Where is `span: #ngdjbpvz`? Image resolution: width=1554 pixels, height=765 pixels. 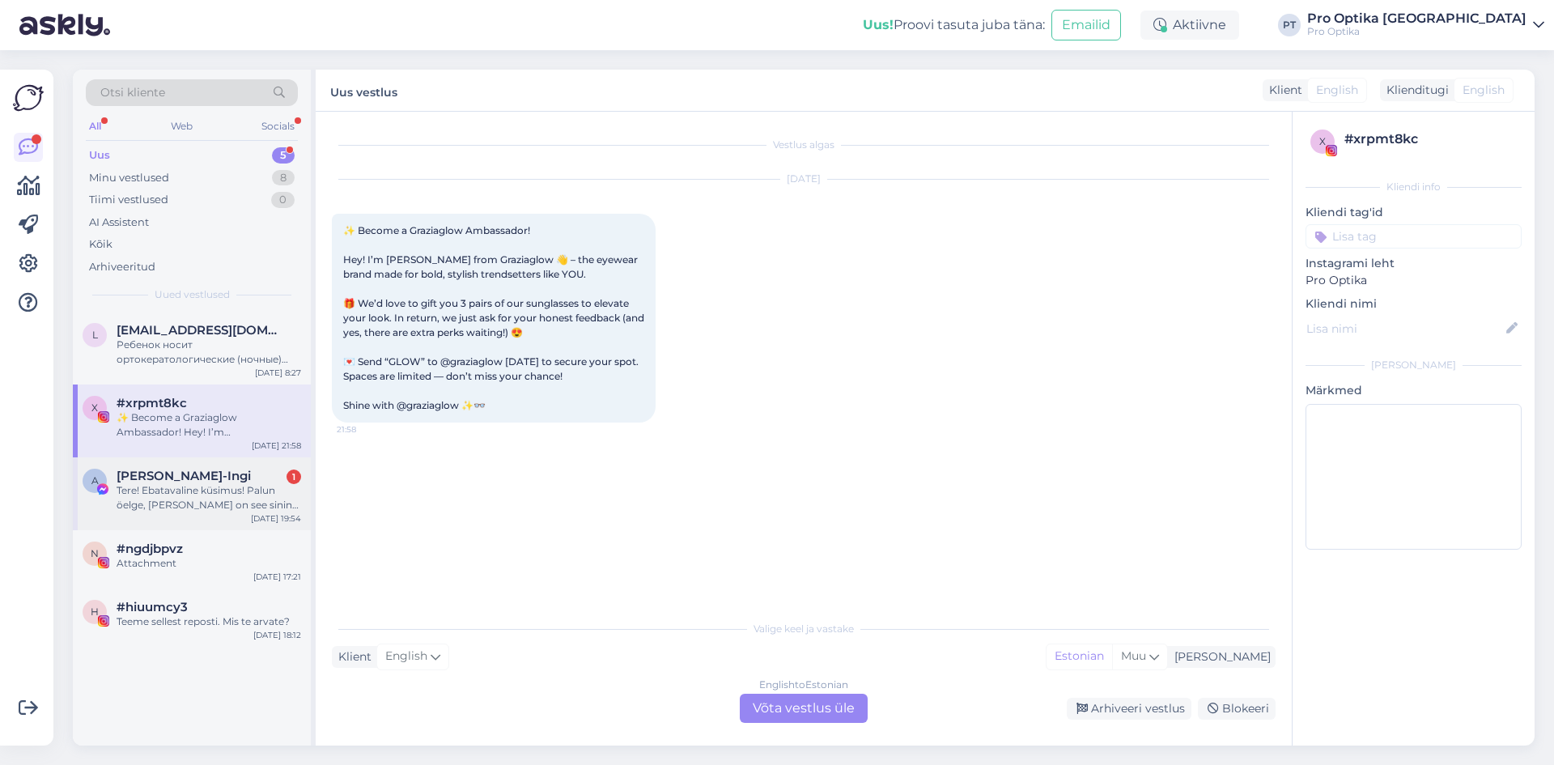 span: #ngdjbpvz is located at coordinates (150, 549).